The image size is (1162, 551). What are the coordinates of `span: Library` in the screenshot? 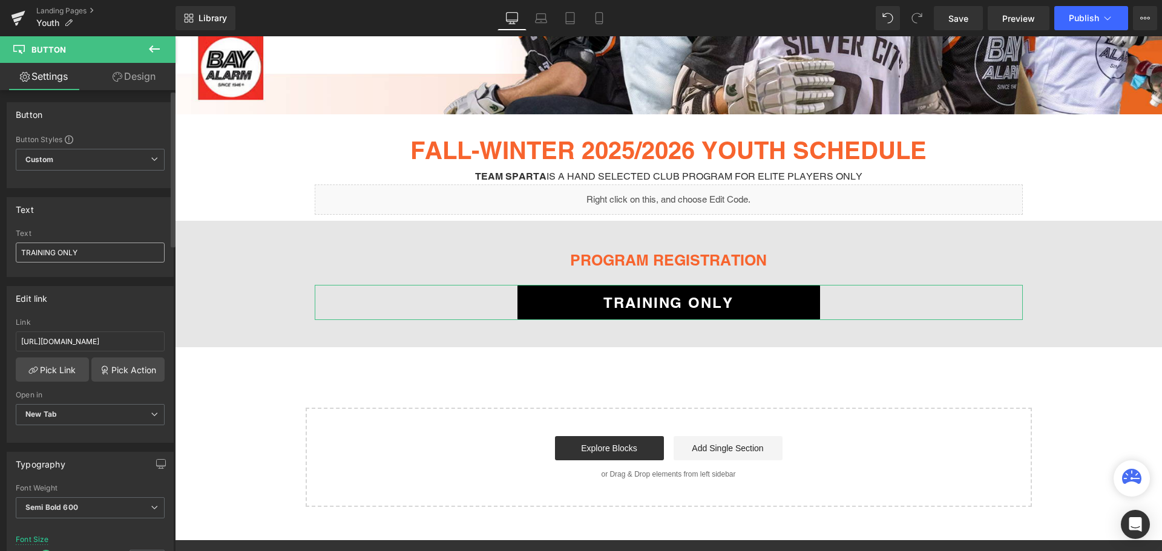 It's located at (212, 18).